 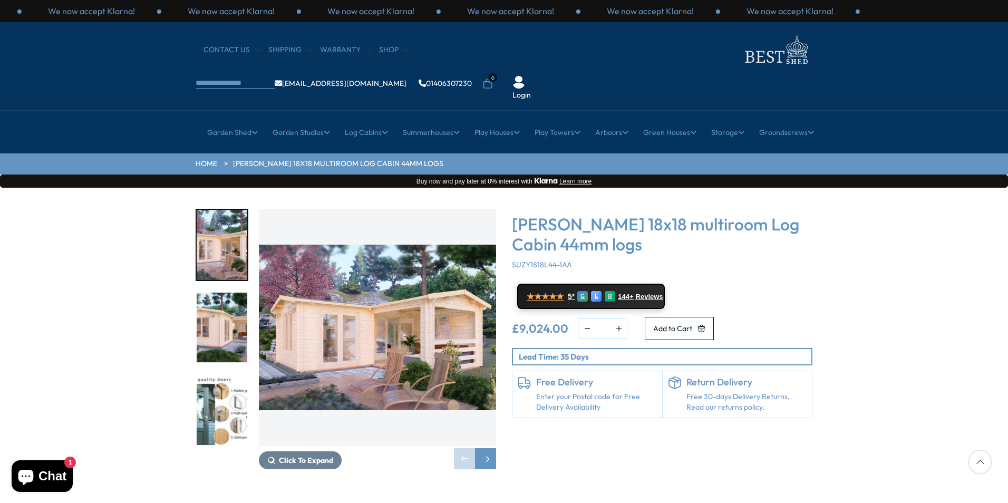 I want to click on a: Play Towers, so click(x=557, y=132).